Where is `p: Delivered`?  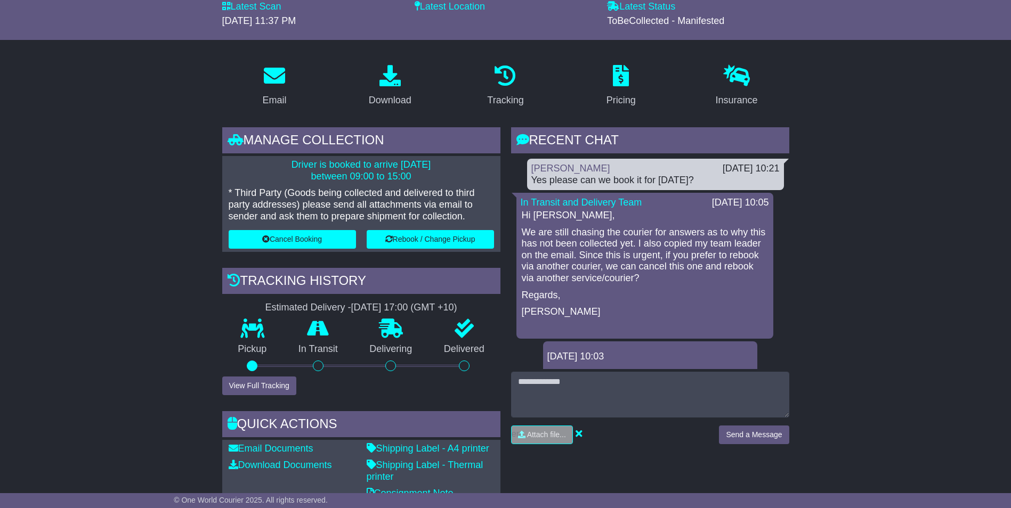
p: Delivered is located at coordinates (464, 350).